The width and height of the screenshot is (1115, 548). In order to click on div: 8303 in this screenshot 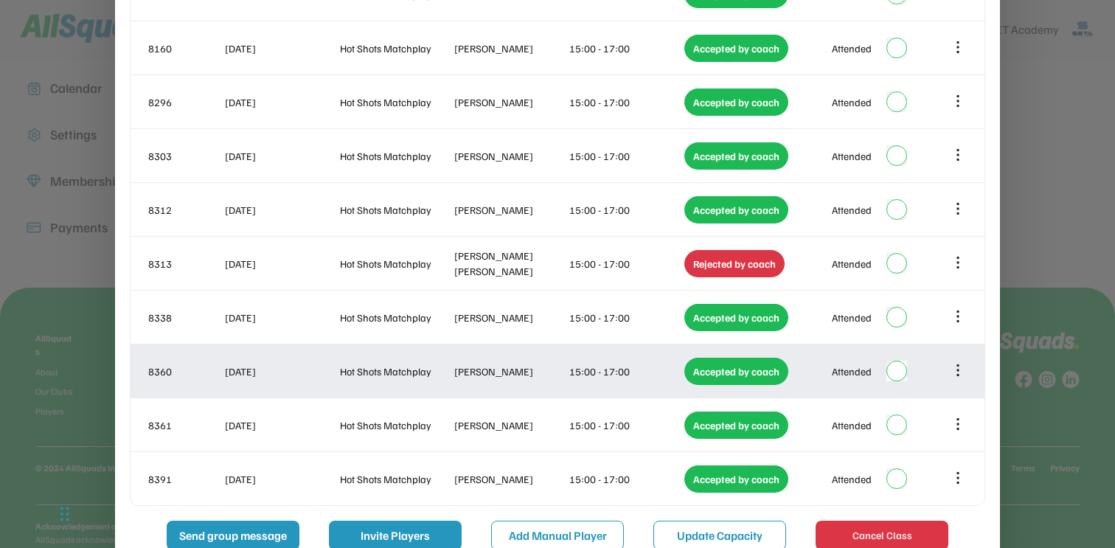, I will do `click(185, 156)`.